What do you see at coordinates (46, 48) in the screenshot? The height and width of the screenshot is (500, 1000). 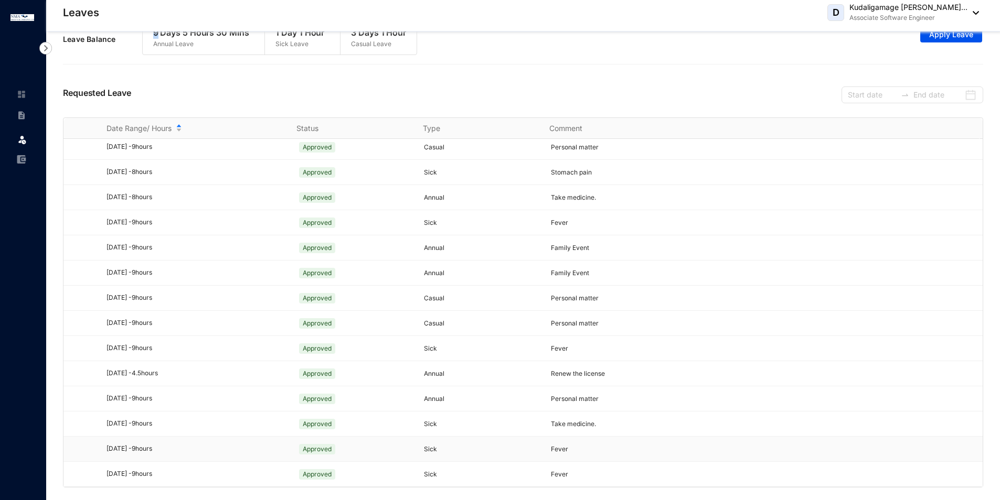 I see `img: nav-icon-right.af6afadce00d159da59955279c43614e.svg` at bounding box center [46, 48].